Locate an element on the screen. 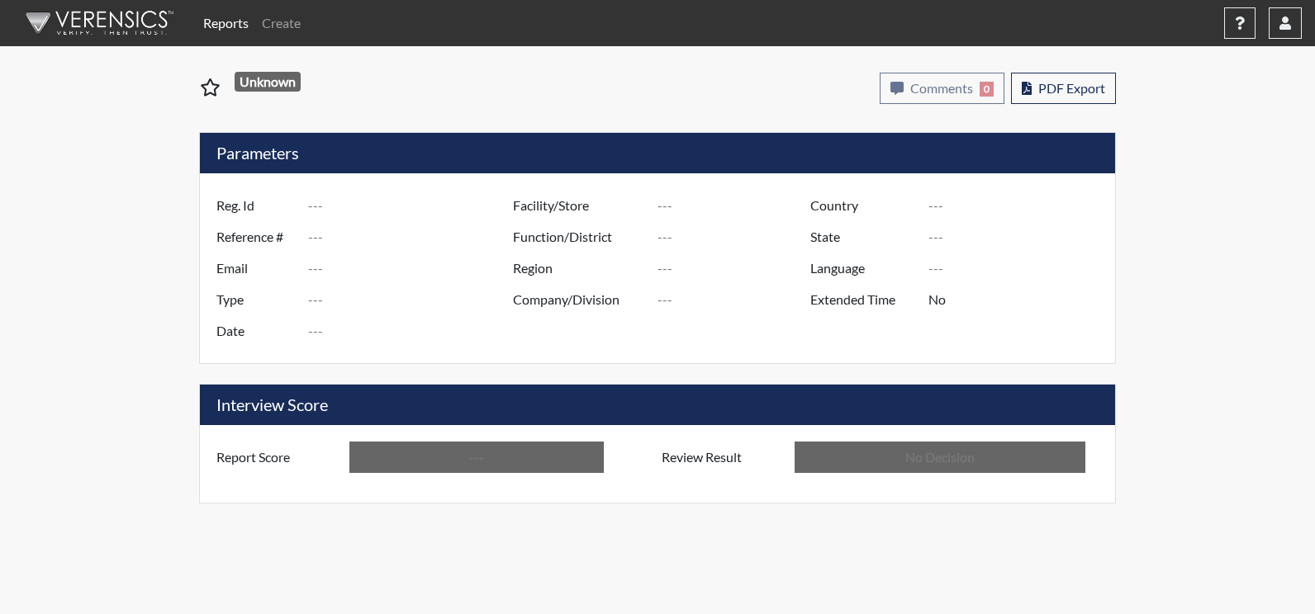 The image size is (1315, 614). h5: Parameters is located at coordinates (657, 153).